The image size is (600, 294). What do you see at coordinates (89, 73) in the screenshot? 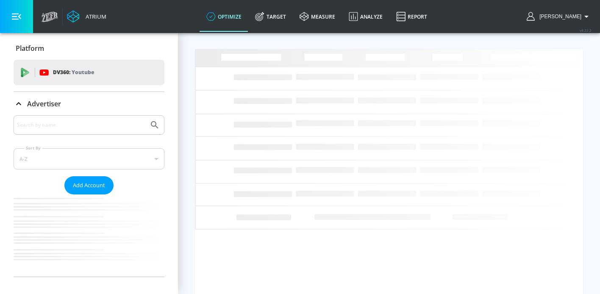
I see `div: DV360: Youtube` at bounding box center [89, 73].